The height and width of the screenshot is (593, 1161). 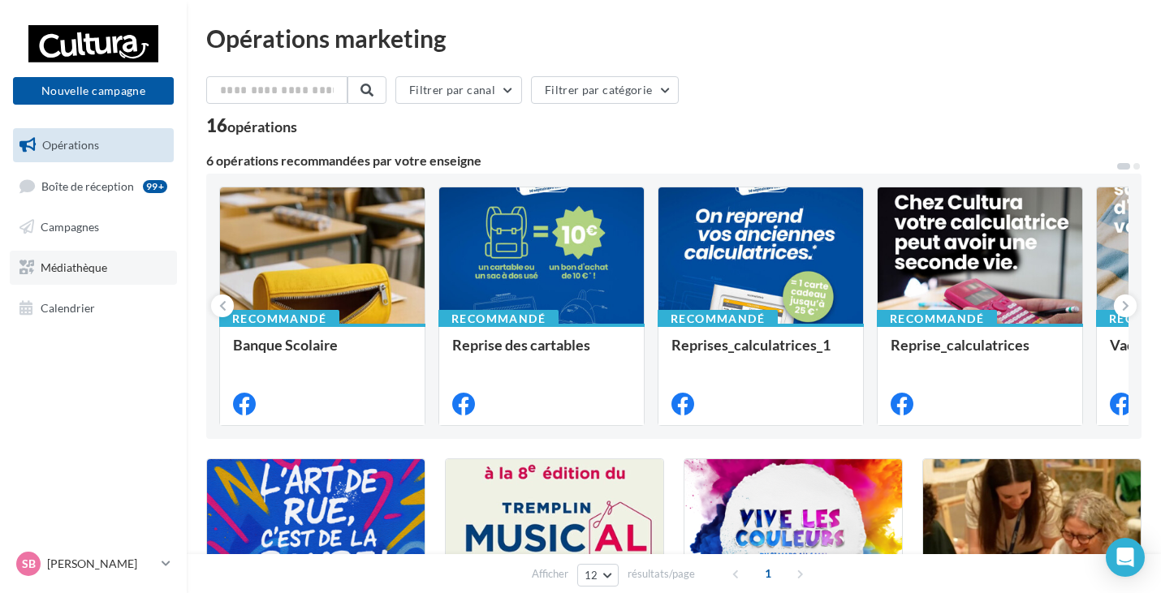 What do you see at coordinates (959, 345) in the screenshot?
I see `span: Reprise_calculatrices` at bounding box center [959, 345].